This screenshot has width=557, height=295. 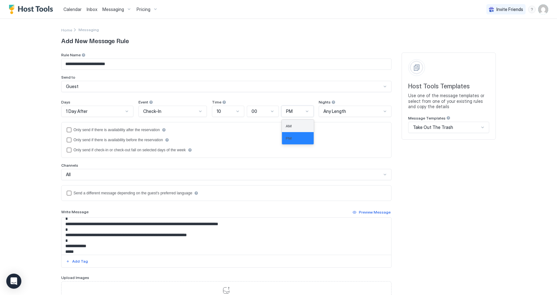 I want to click on div: Add Tag, so click(x=80, y=261).